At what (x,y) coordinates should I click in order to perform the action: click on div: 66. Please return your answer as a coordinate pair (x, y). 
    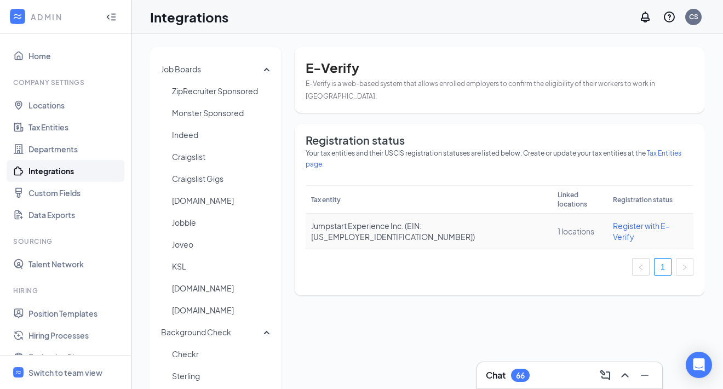
    Looking at the image, I should click on (521, 375).